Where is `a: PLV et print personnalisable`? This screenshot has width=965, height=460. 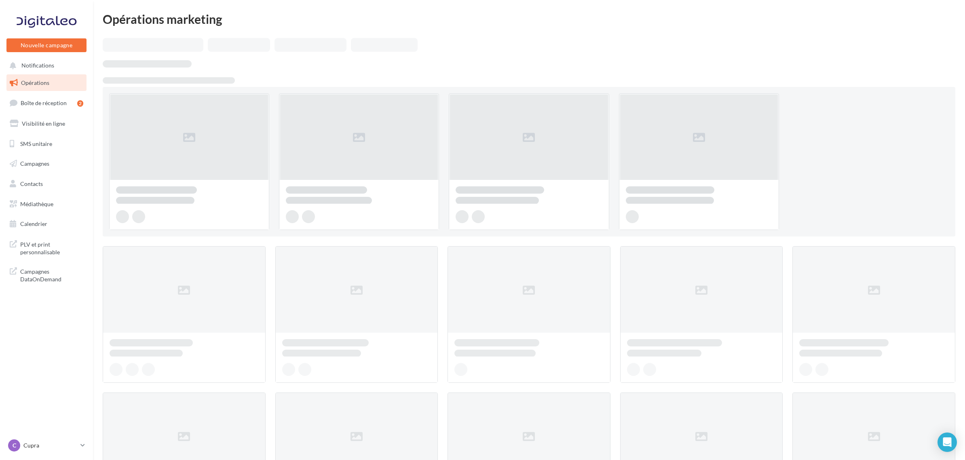
a: PLV et print personnalisable is located at coordinates (46, 247).